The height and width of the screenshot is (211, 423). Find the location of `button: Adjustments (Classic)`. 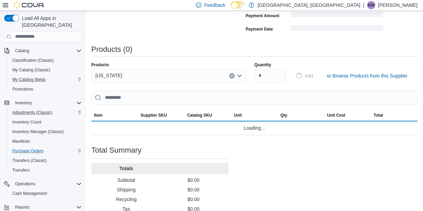

button: Adjustments (Classic) is located at coordinates (46, 112).